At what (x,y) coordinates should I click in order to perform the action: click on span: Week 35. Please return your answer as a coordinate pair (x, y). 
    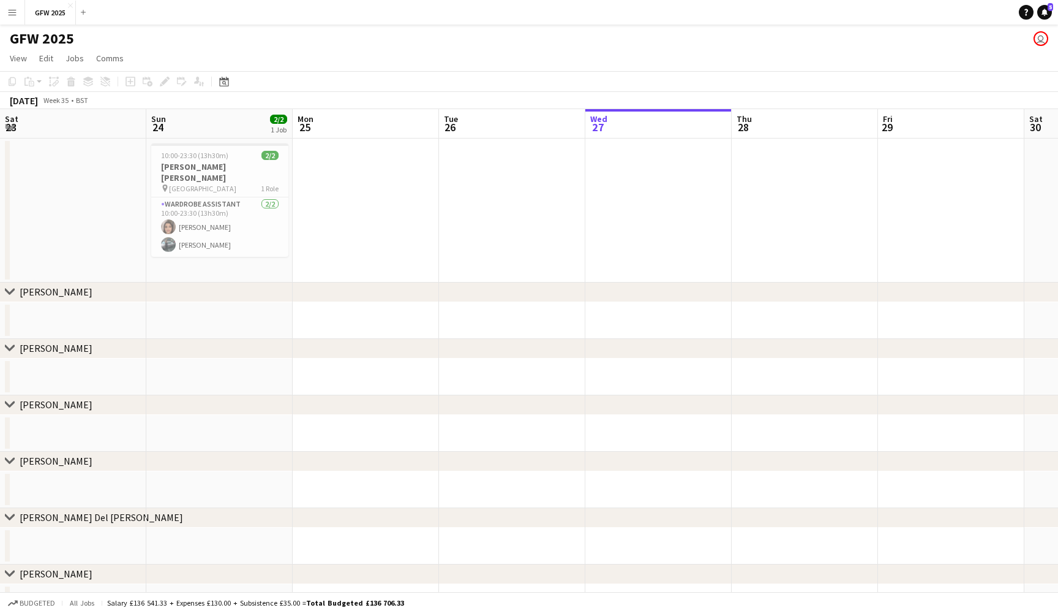
    Looking at the image, I should click on (56, 100).